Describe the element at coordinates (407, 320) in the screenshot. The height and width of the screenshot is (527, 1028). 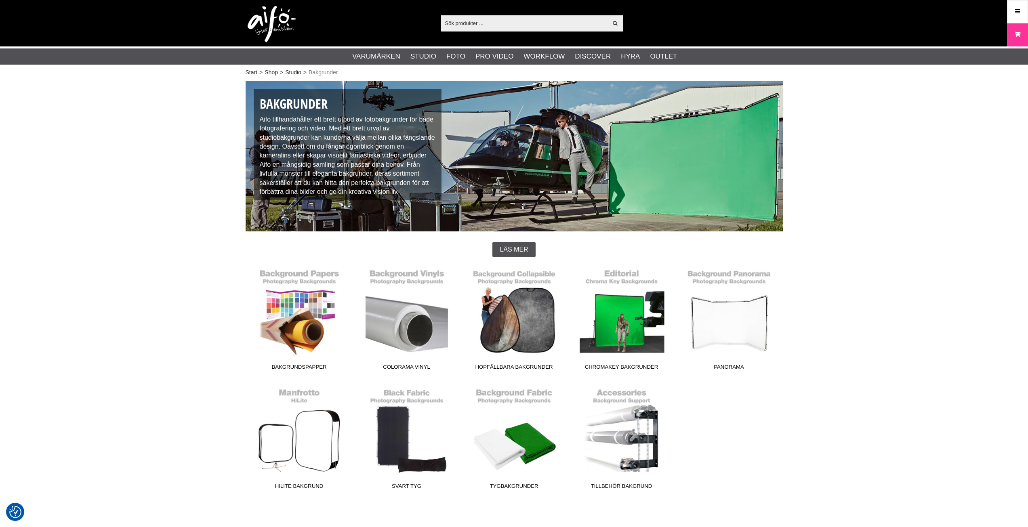
I see `a: Colorama Vinyl` at that location.